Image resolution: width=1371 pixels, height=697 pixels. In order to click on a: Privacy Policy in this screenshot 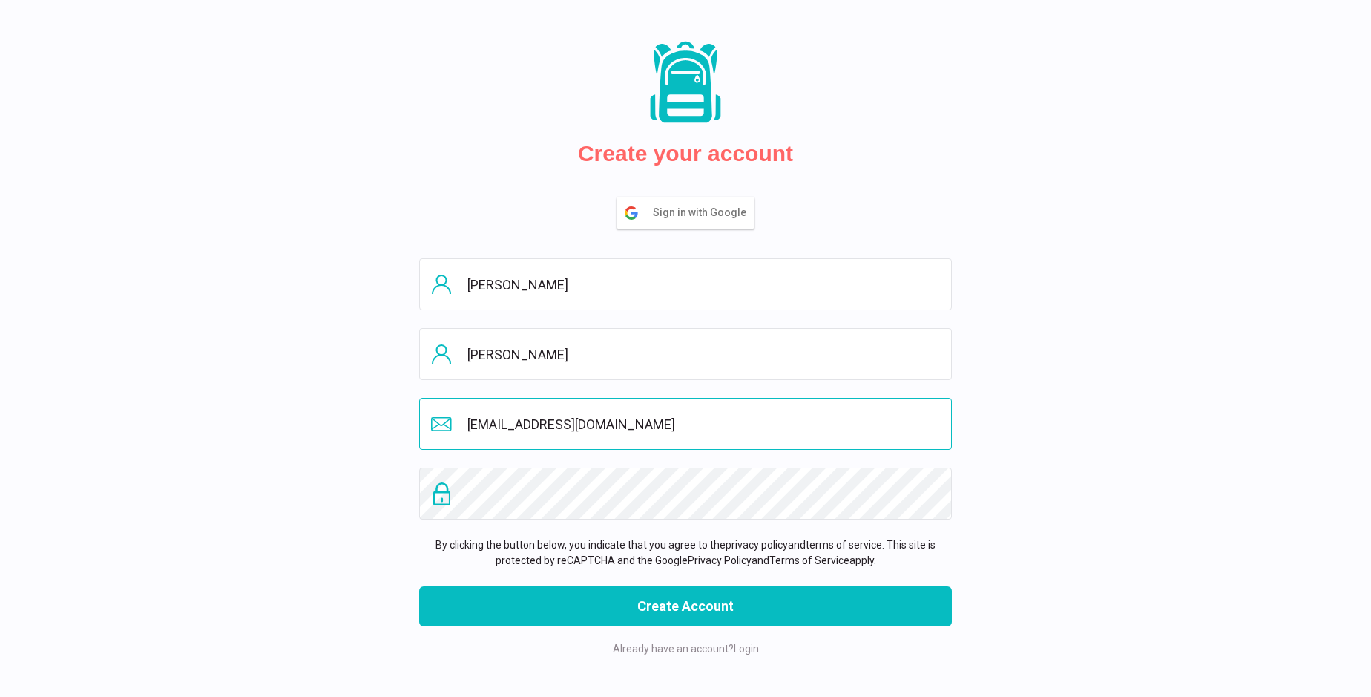, I will do `click(720, 560)`.